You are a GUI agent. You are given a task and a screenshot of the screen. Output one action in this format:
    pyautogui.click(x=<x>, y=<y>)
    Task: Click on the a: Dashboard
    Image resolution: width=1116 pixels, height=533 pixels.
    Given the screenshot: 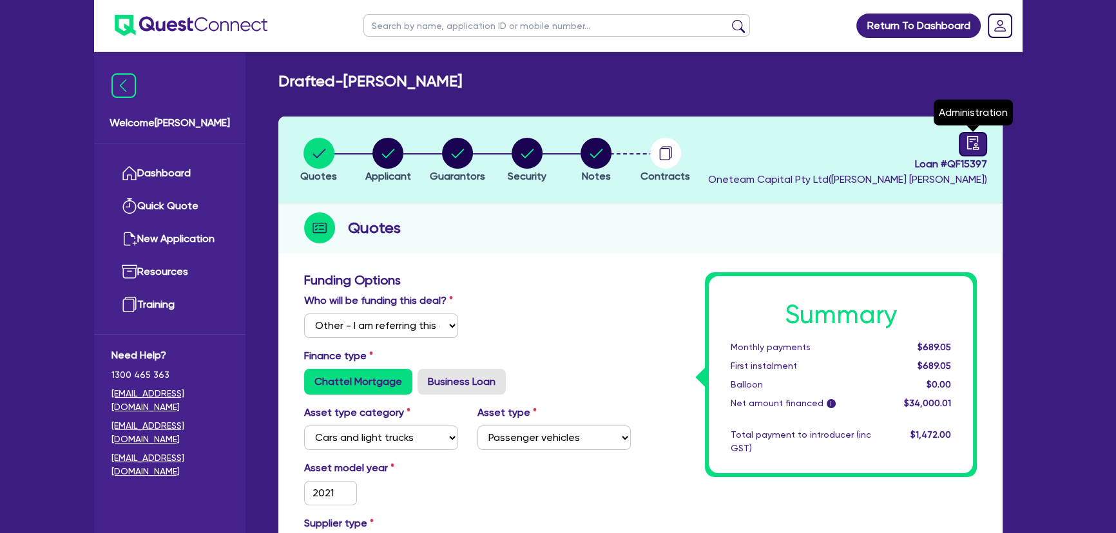 What is the action you would take?
    pyautogui.click(x=169, y=173)
    